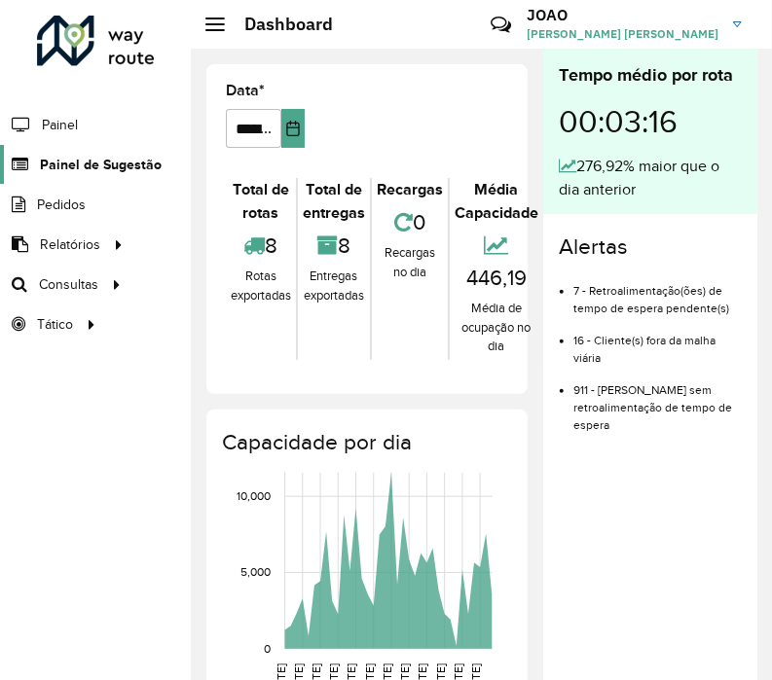 This screenshot has height=680, width=772. Describe the element at coordinates (59, 125) in the screenshot. I see `span: Painel` at that location.